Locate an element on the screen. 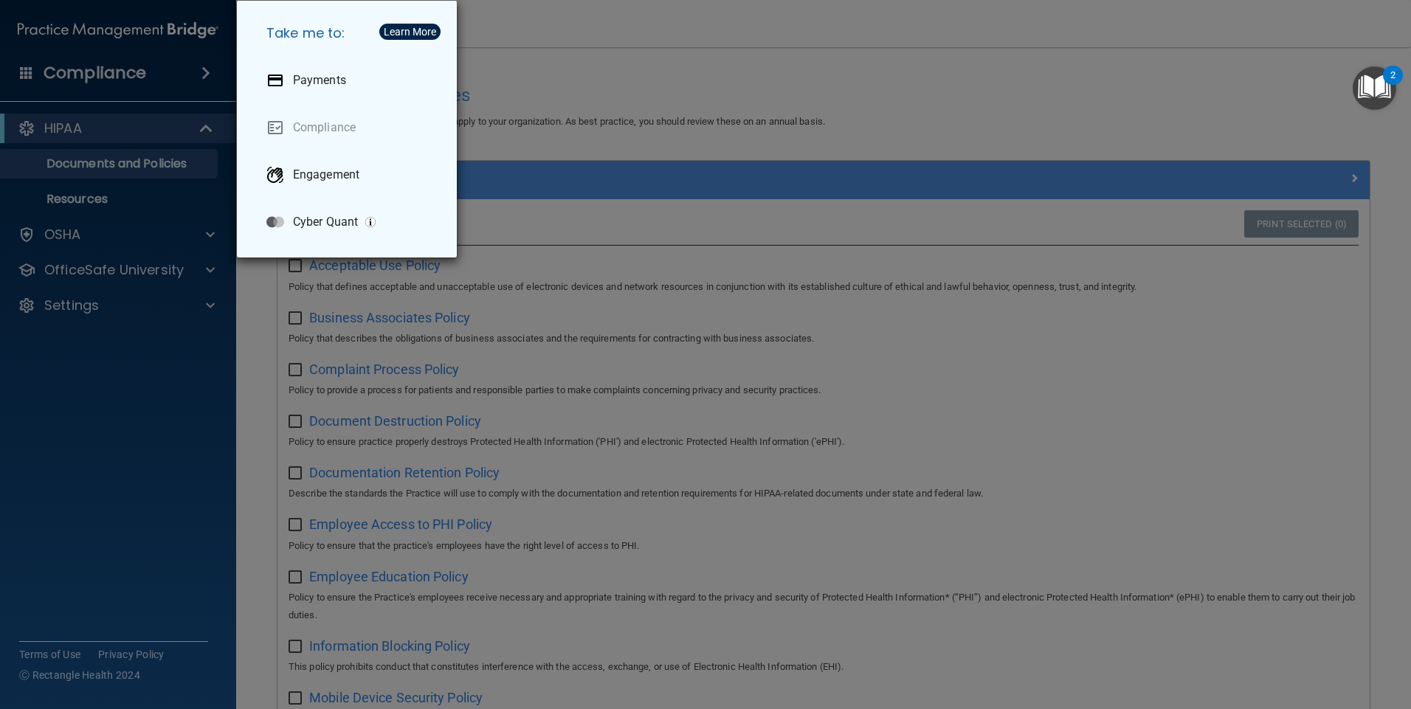 This screenshot has height=709, width=1411. h5: Take me to: is located at coordinates (350, 33).